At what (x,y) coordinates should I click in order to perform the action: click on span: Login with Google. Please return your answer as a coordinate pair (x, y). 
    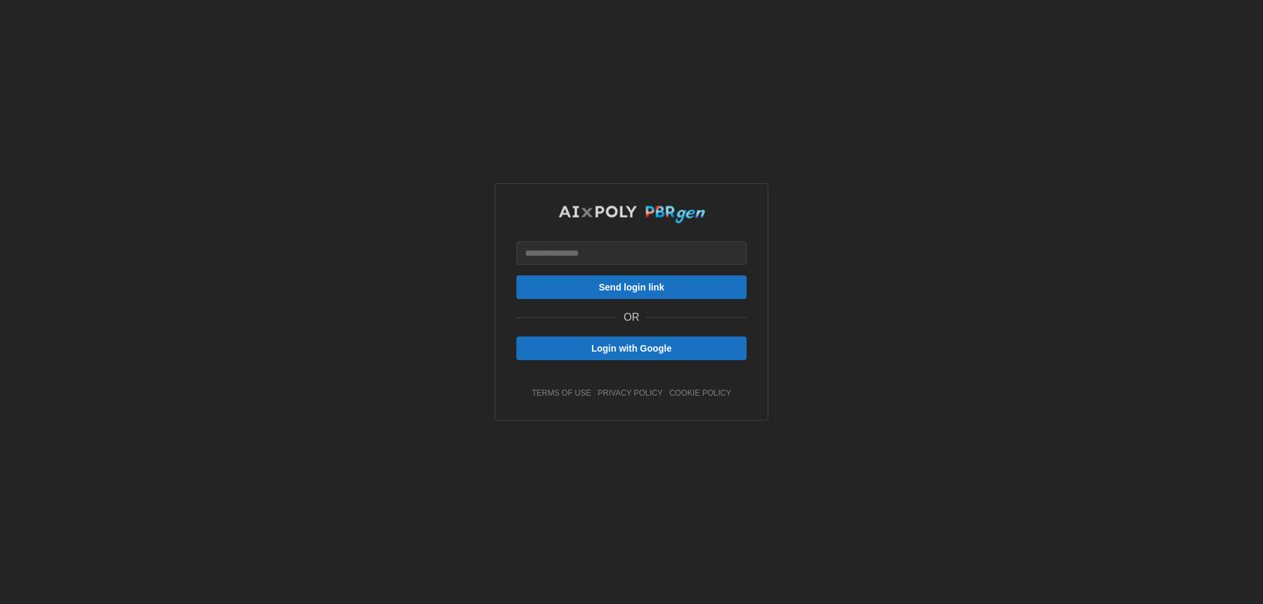
    Looking at the image, I should click on (631, 349).